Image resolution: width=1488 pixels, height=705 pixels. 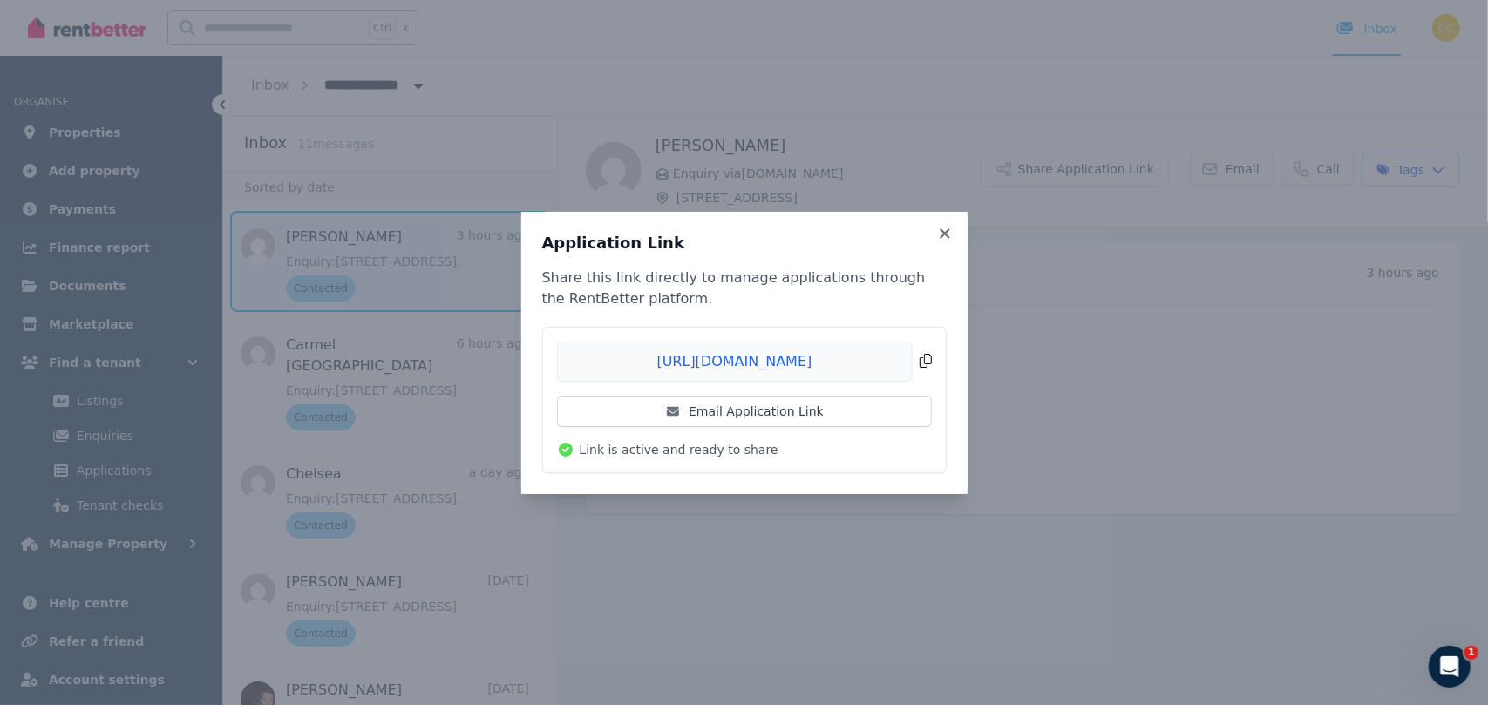 I want to click on a: Email Application Link, so click(x=745, y=412).